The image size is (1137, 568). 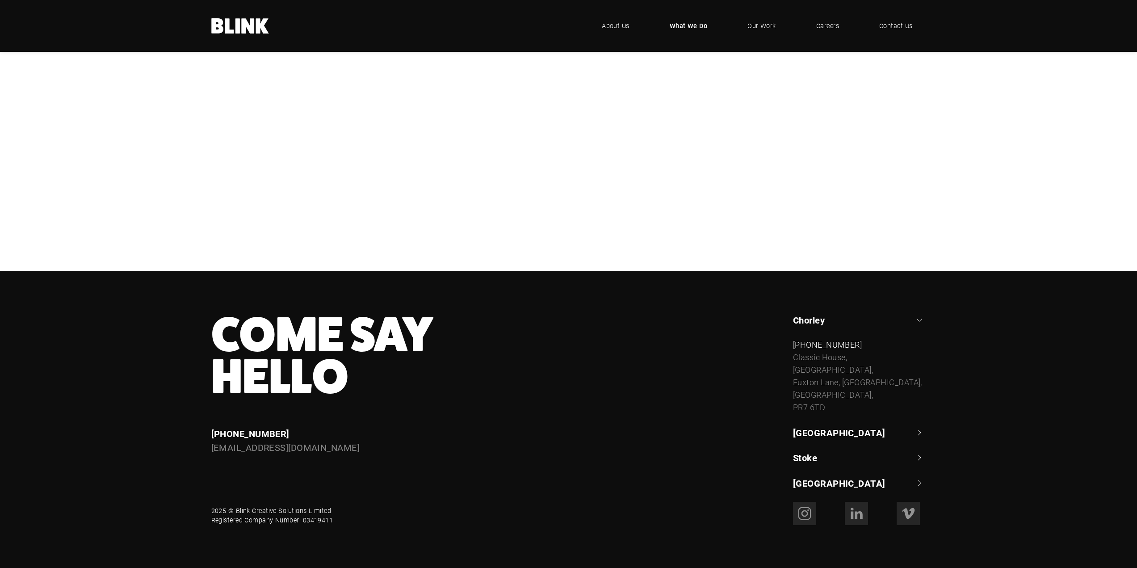 I want to click on div: Chorley, so click(x=860, y=376).